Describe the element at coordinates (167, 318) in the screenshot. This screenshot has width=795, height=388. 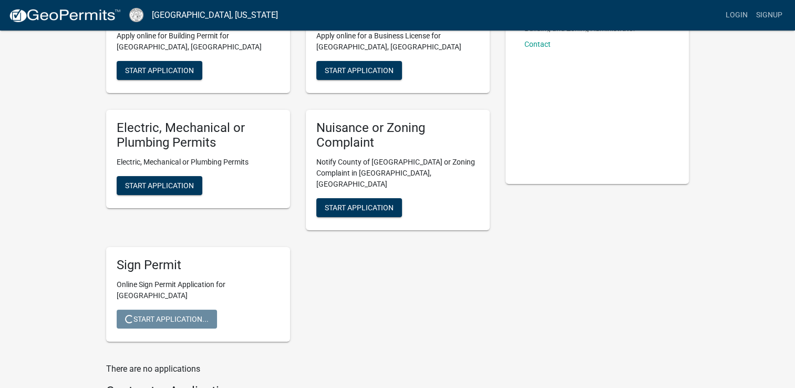
I see `span: Start Application...` at that location.